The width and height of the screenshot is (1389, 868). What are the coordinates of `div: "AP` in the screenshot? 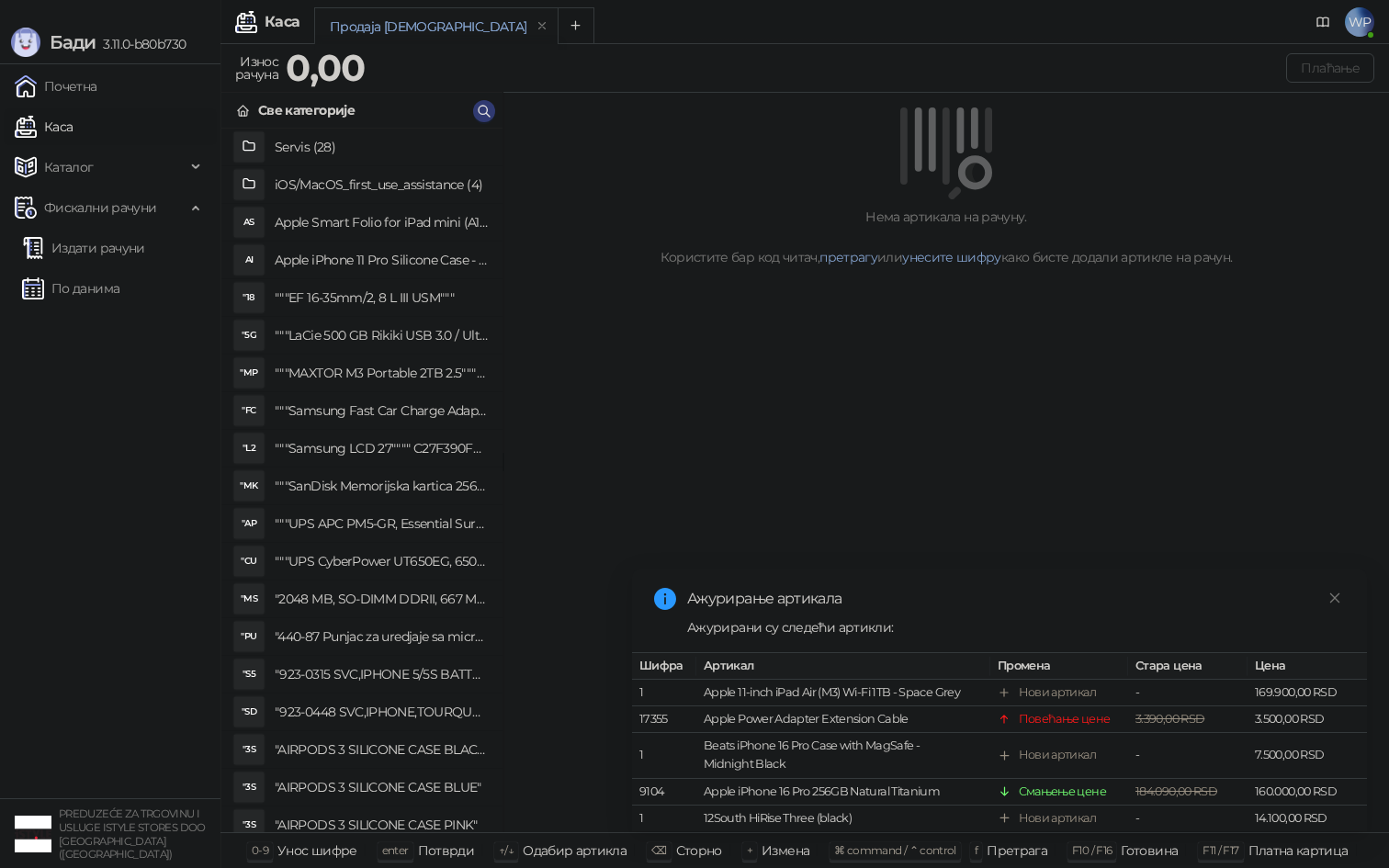 It's located at (249, 523).